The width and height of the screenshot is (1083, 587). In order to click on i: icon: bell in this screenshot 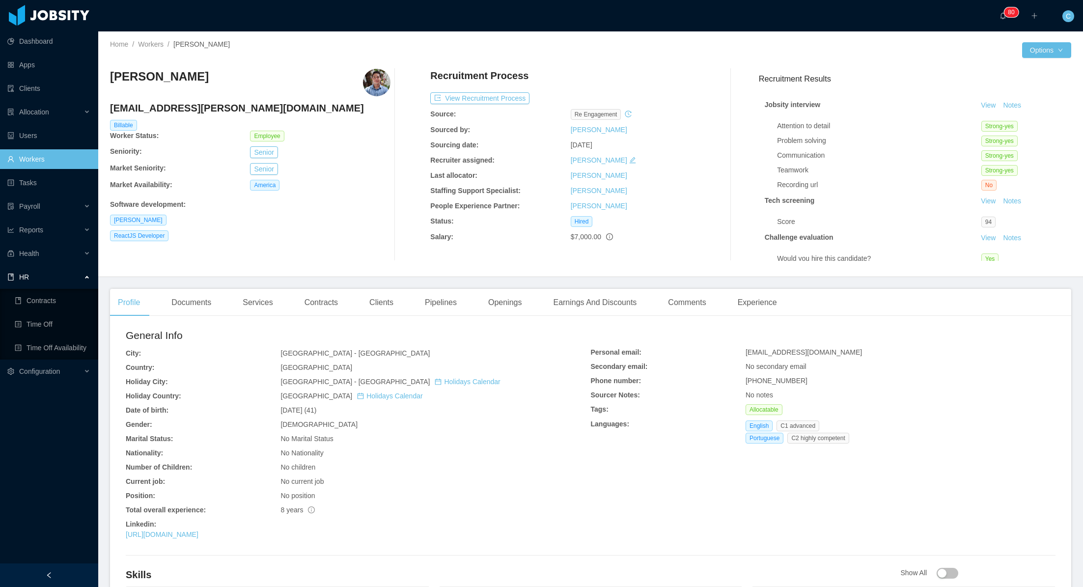, I will do `click(1003, 16)`.